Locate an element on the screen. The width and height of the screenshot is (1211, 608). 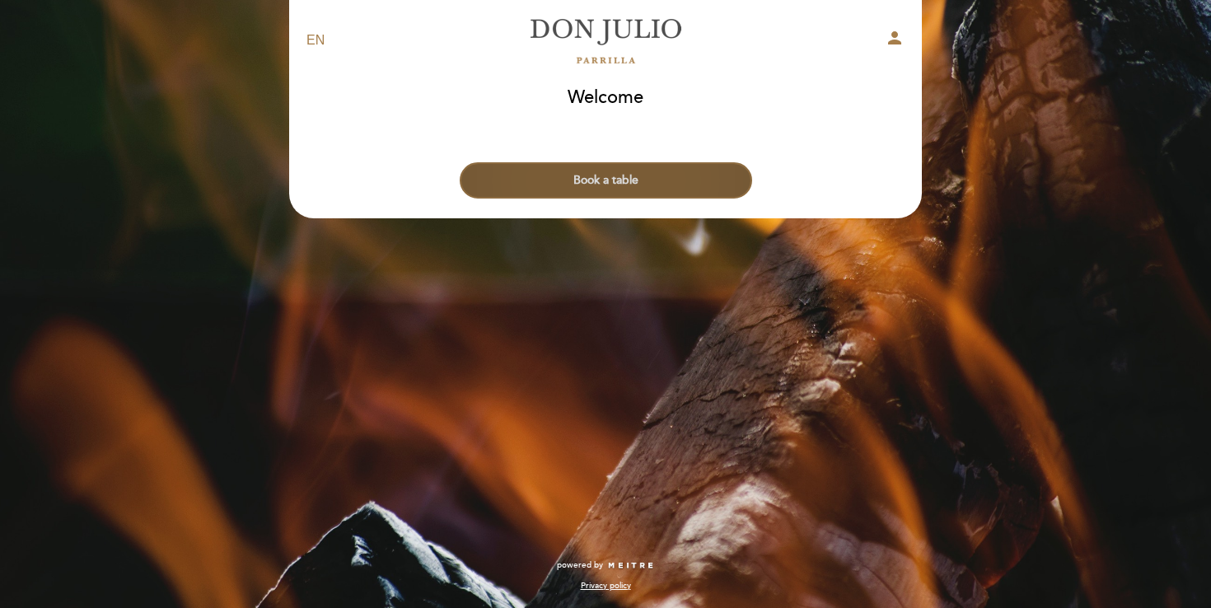
button: Book a table is located at coordinates (605, 180).